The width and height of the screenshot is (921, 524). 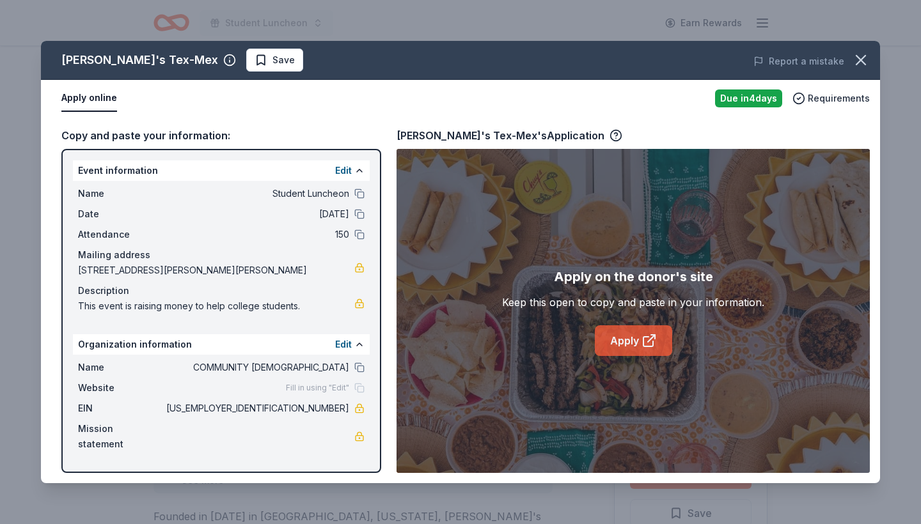 I want to click on button: Save, so click(x=274, y=60).